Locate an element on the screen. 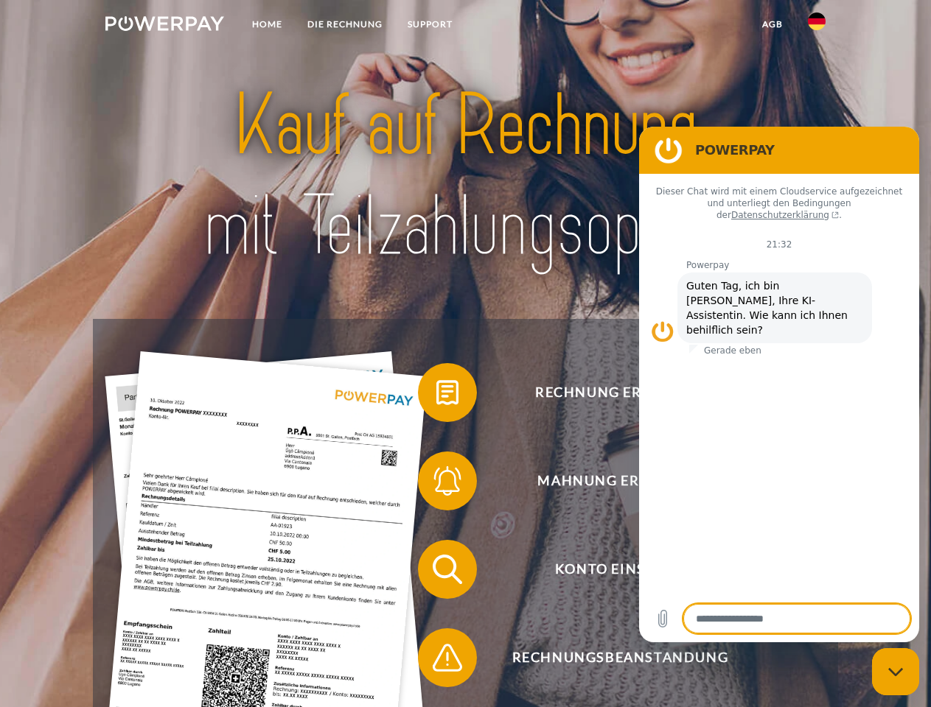 This screenshot has height=707, width=931. button: Rechnung erhalten? is located at coordinates (609, 393).